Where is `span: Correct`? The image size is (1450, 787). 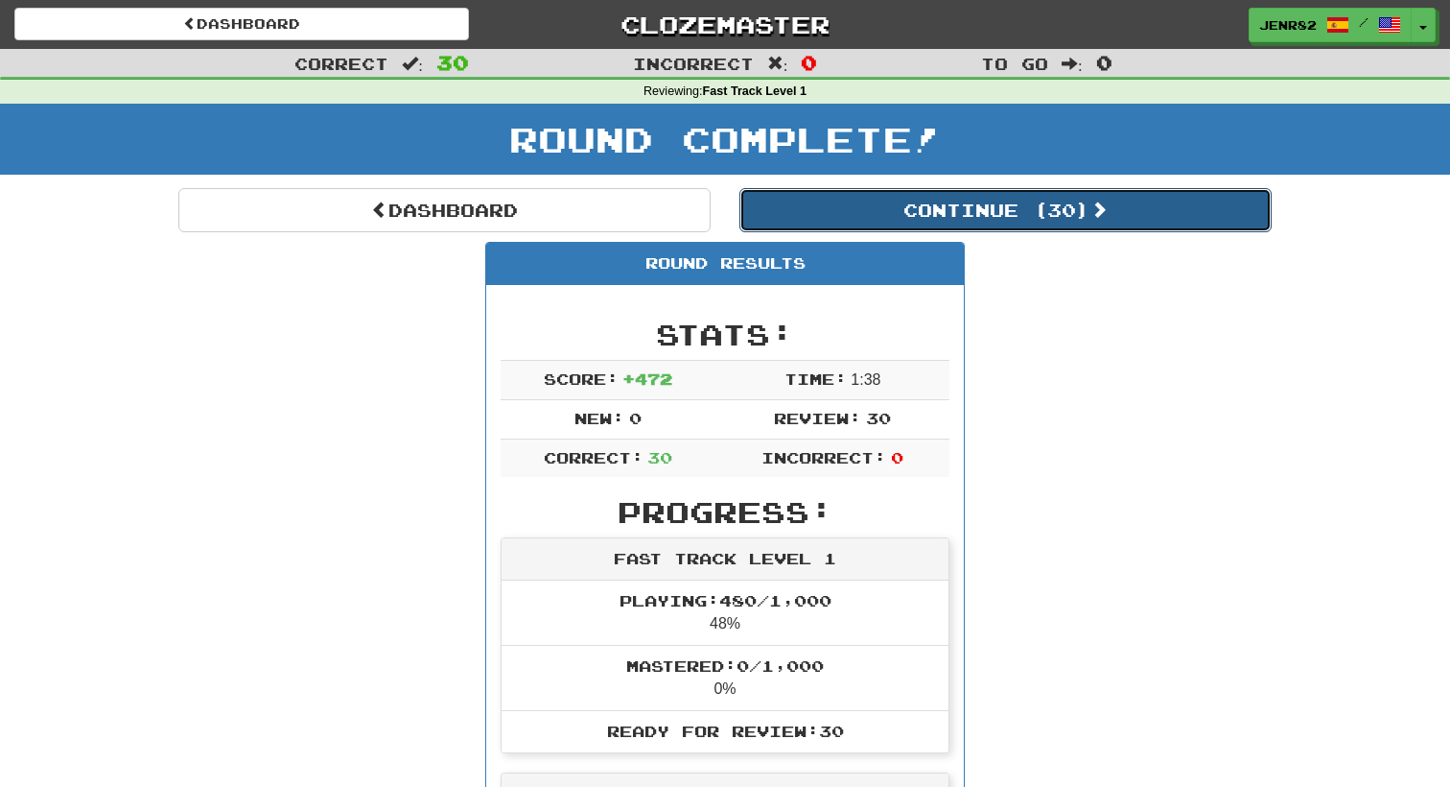 span: Correct is located at coordinates (342, 63).